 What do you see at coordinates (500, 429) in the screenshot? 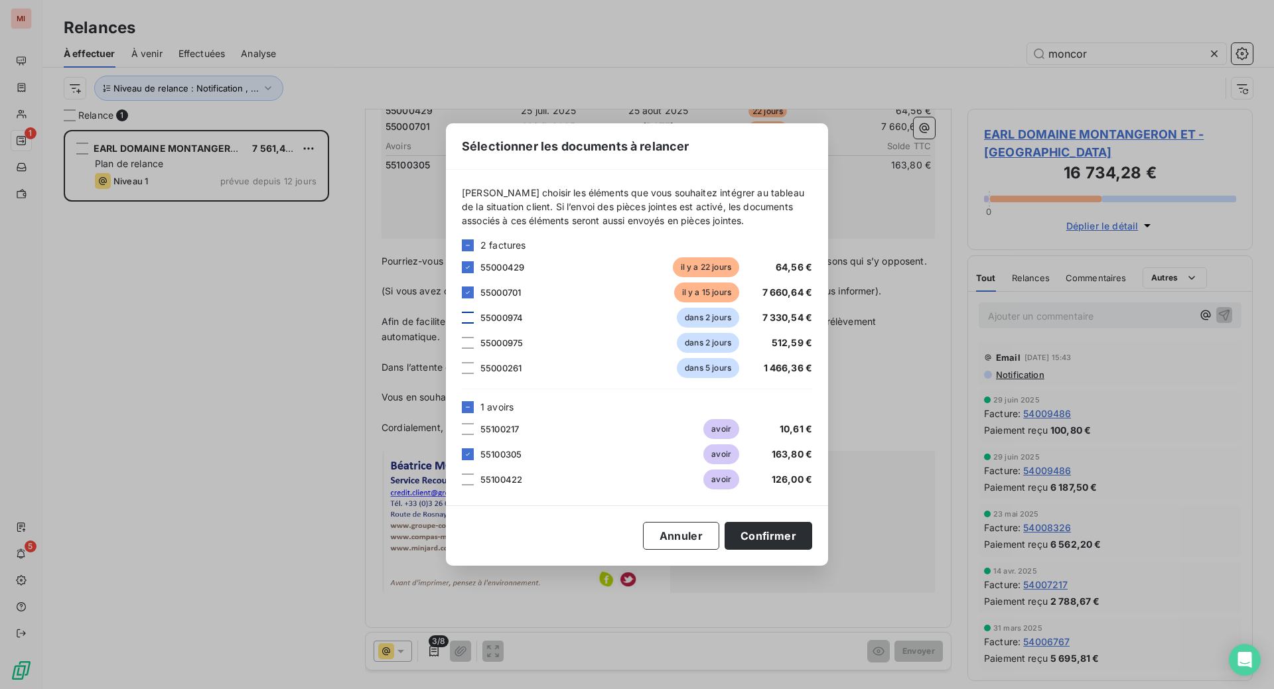
I see `span: 55100217` at bounding box center [500, 429].